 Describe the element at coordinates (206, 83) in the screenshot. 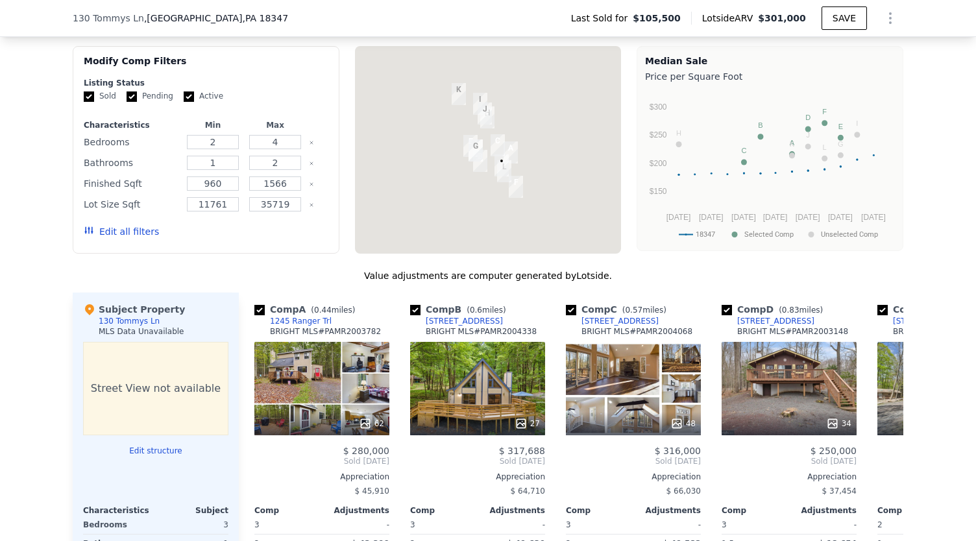

I see `div: Listing Status` at that location.